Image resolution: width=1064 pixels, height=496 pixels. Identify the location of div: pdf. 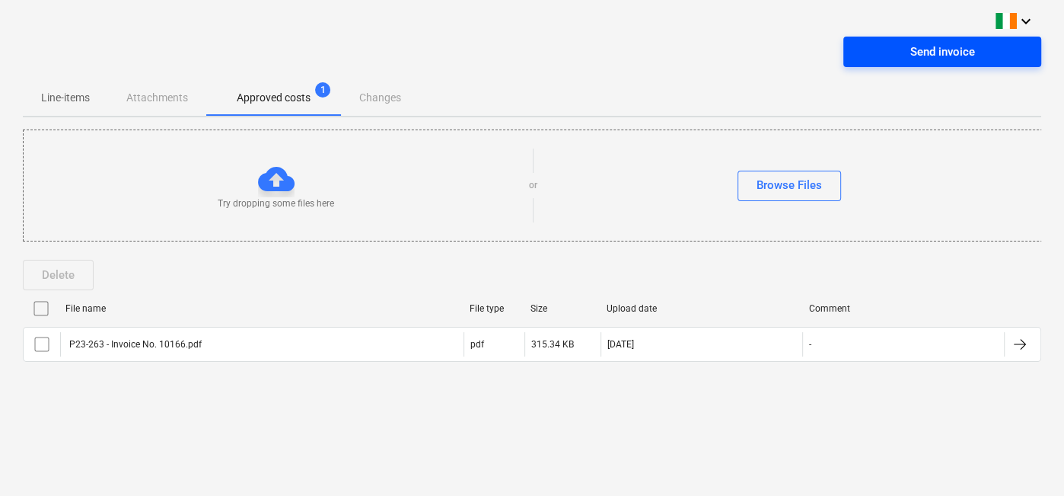
(477, 344).